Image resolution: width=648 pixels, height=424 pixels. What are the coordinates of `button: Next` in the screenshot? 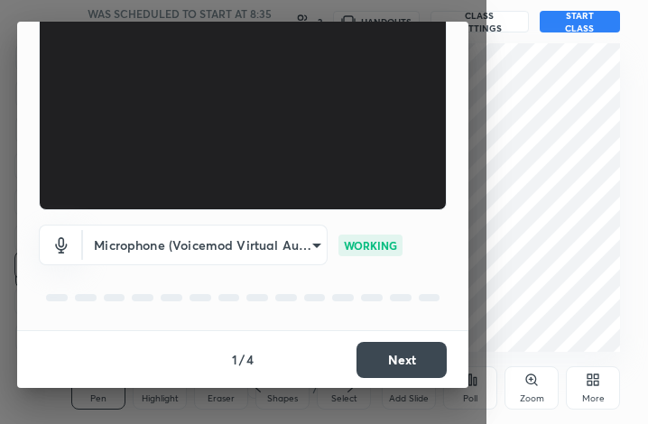 It's located at (402, 360).